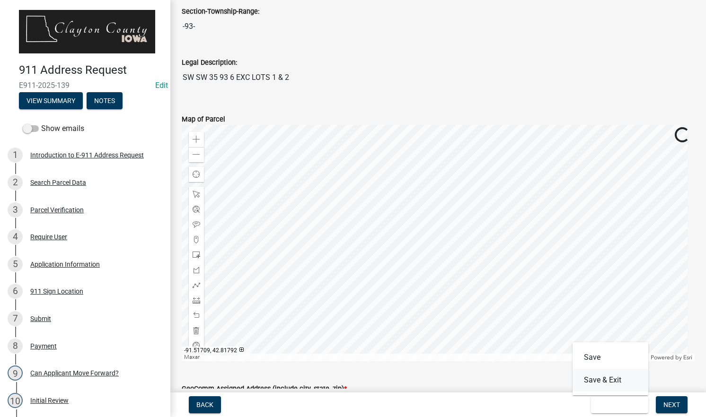 This screenshot has width=706, height=417. Describe the element at coordinates (41, 319) in the screenshot. I see `div: Submit` at that location.